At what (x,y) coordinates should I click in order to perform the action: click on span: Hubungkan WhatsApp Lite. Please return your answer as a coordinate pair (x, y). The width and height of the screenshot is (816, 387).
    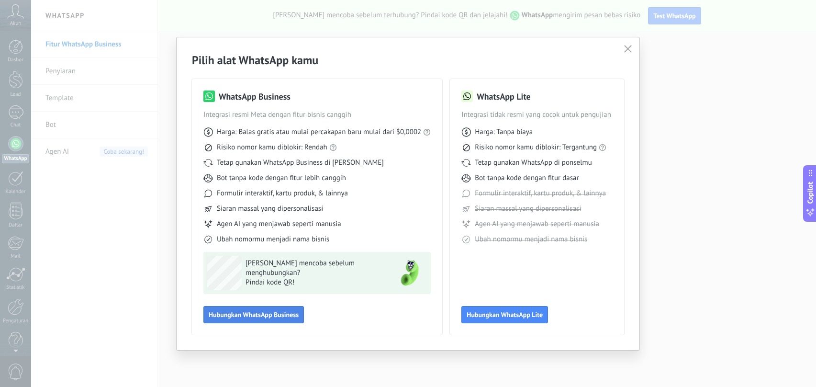
    Looking at the image, I should click on (504, 314).